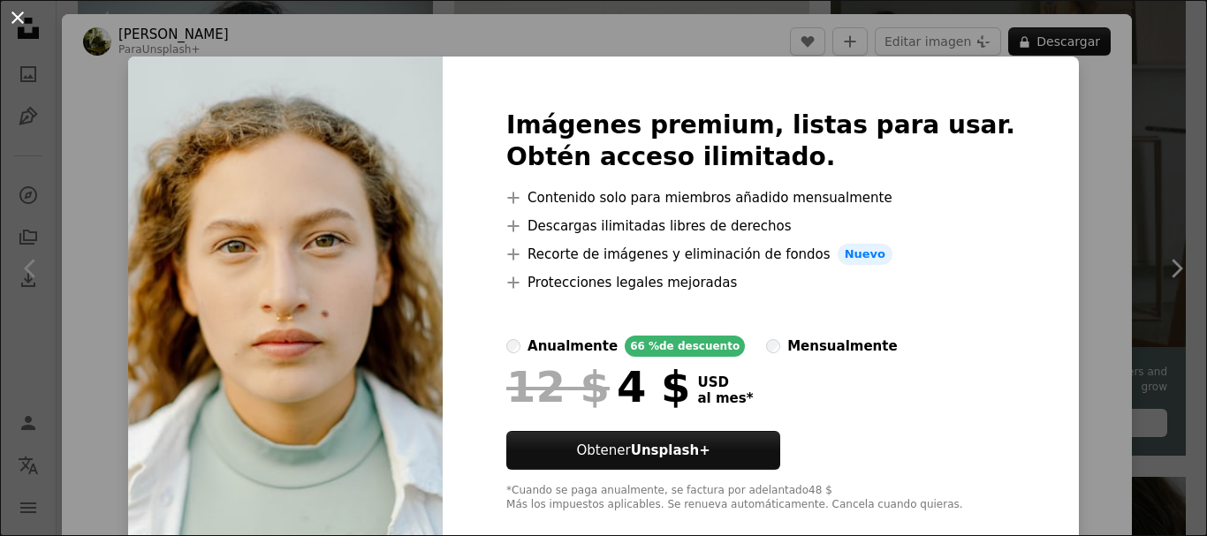 The width and height of the screenshot is (1207, 536). Describe the element at coordinates (761, 226) in the screenshot. I see `li: Descargas ilimitadas libres de derechos` at that location.